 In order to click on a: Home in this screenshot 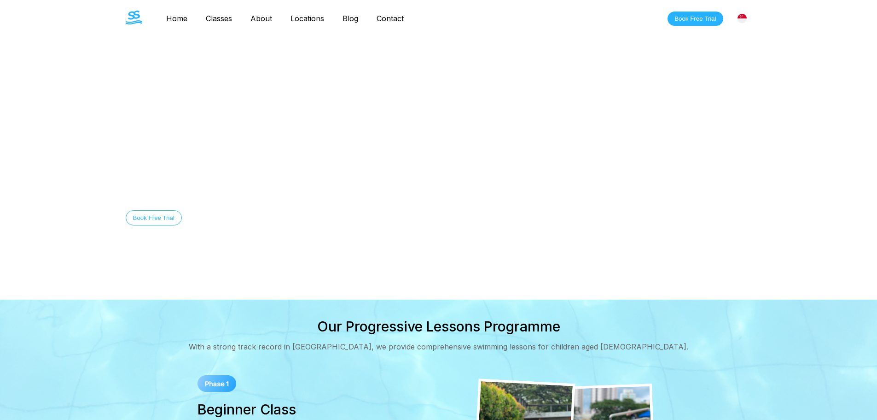, I will do `click(177, 18)`.